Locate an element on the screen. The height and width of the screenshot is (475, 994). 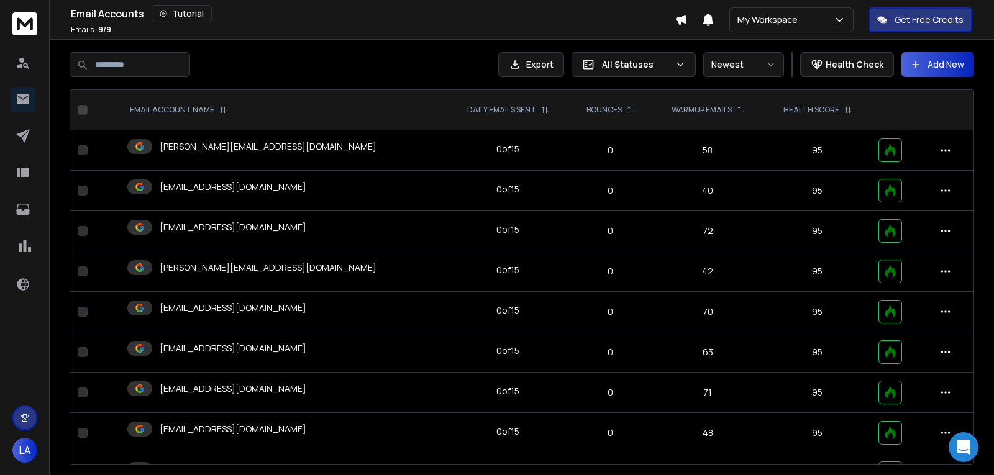
td: 63 is located at coordinates (708, 352).